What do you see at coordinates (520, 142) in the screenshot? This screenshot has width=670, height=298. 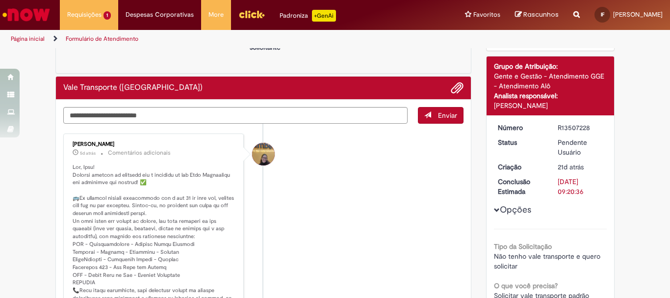 I see `dt: Status` at bounding box center [520, 142].